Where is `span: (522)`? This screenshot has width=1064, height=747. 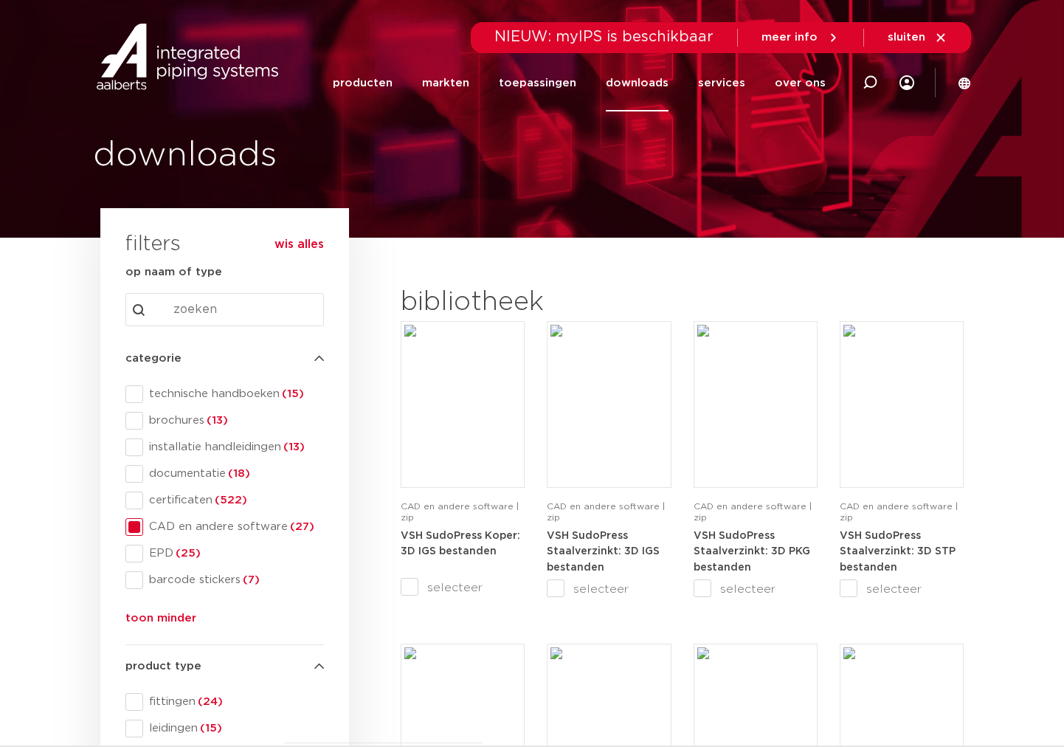
span: (522) is located at coordinates (229, 500).